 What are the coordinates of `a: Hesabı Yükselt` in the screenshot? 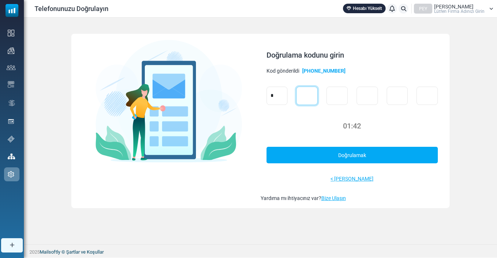 It's located at (364, 8).